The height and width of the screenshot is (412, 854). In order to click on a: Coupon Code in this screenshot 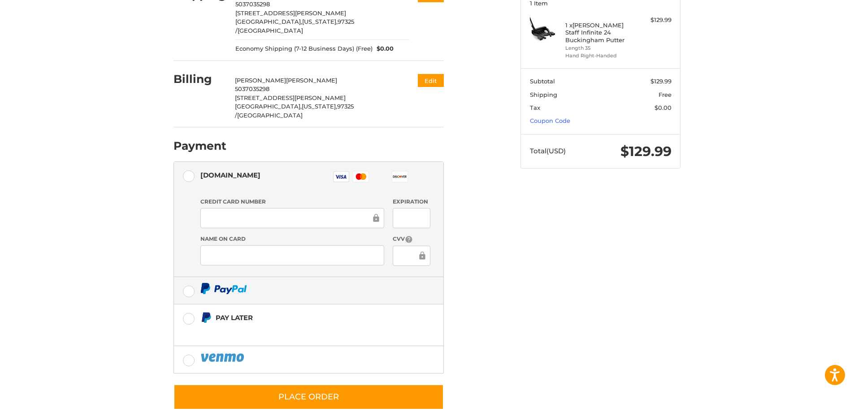, I will do `click(550, 121)`.